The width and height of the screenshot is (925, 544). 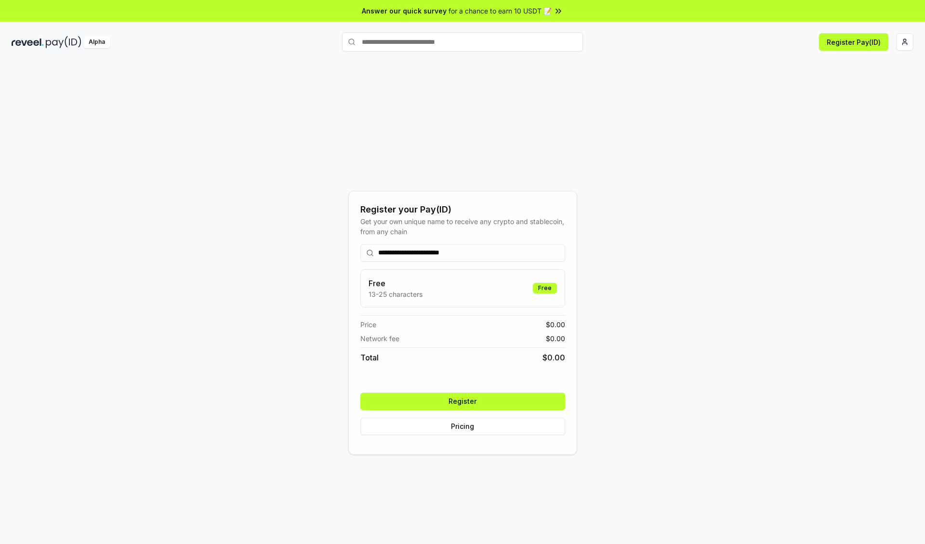 What do you see at coordinates (368, 324) in the screenshot?
I see `span: Price` at bounding box center [368, 324].